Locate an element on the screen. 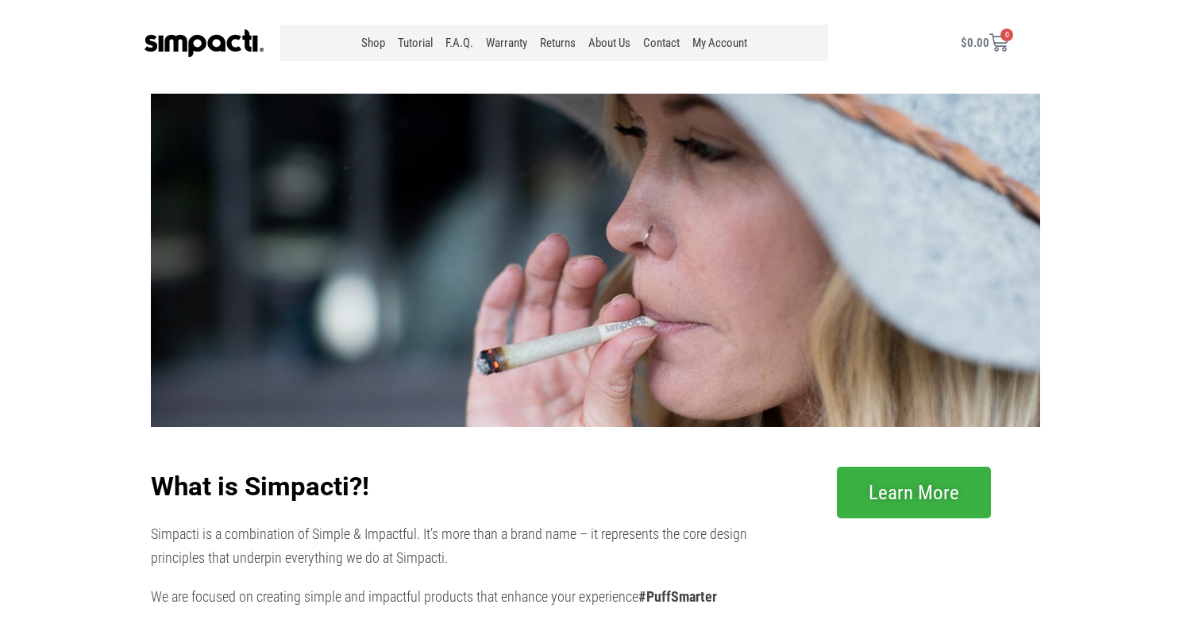 This screenshot has height=635, width=1191. a: Warranty is located at coordinates (507, 43).